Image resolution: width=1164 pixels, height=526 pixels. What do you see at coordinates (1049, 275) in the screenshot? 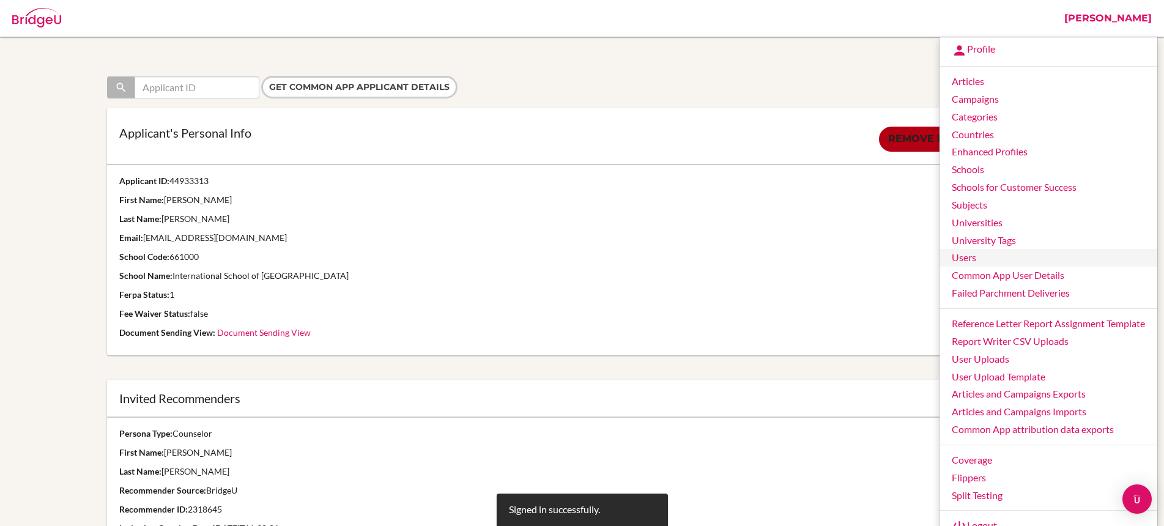
I see `a: Common App User Details` at bounding box center [1049, 275].